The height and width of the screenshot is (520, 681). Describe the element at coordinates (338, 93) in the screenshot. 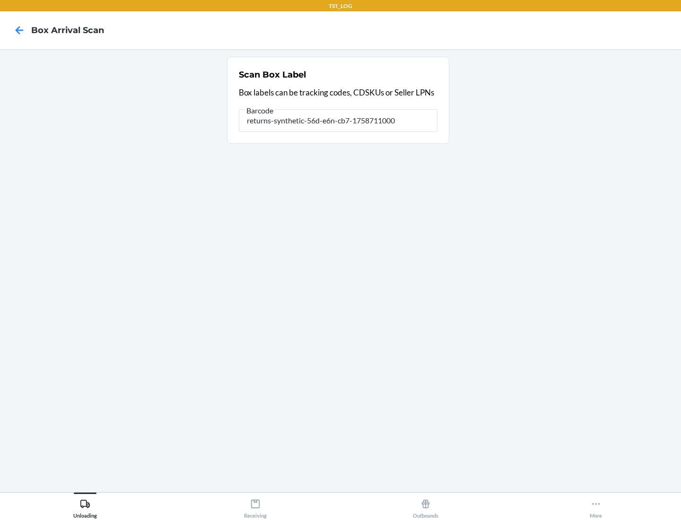

I see `p: Box labels can be tracking codes, CDSKUs or Seller LPNs` at that location.